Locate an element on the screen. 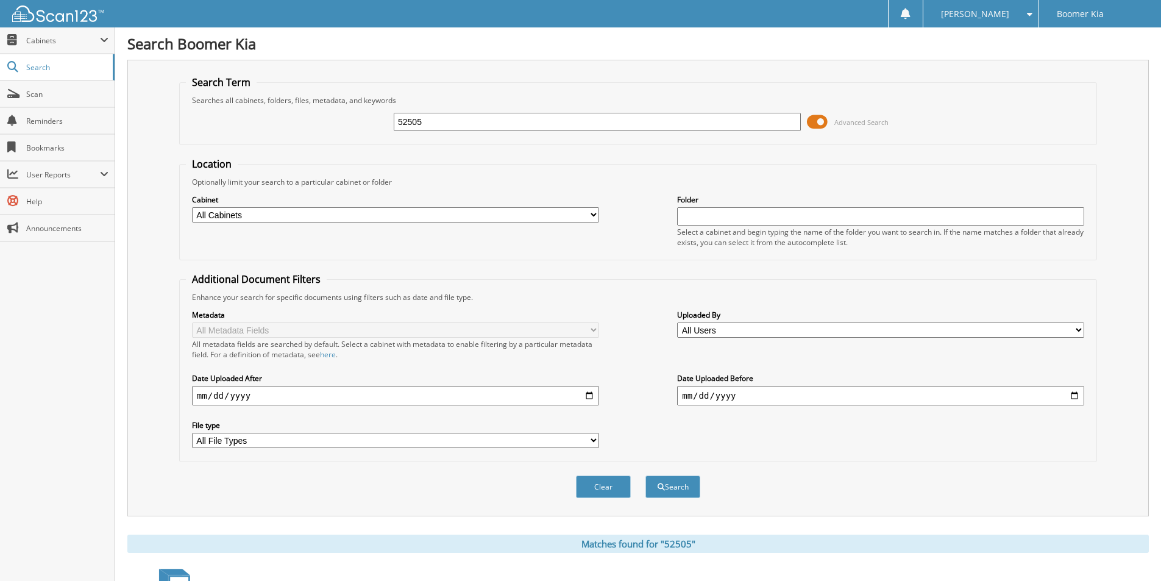 Image resolution: width=1161 pixels, height=581 pixels. span: Reminders is located at coordinates (67, 121).